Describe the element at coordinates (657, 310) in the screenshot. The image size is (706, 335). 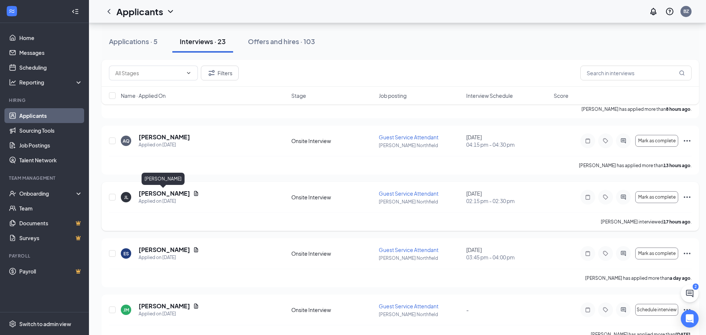
I see `button: Schedule interview` at that location.